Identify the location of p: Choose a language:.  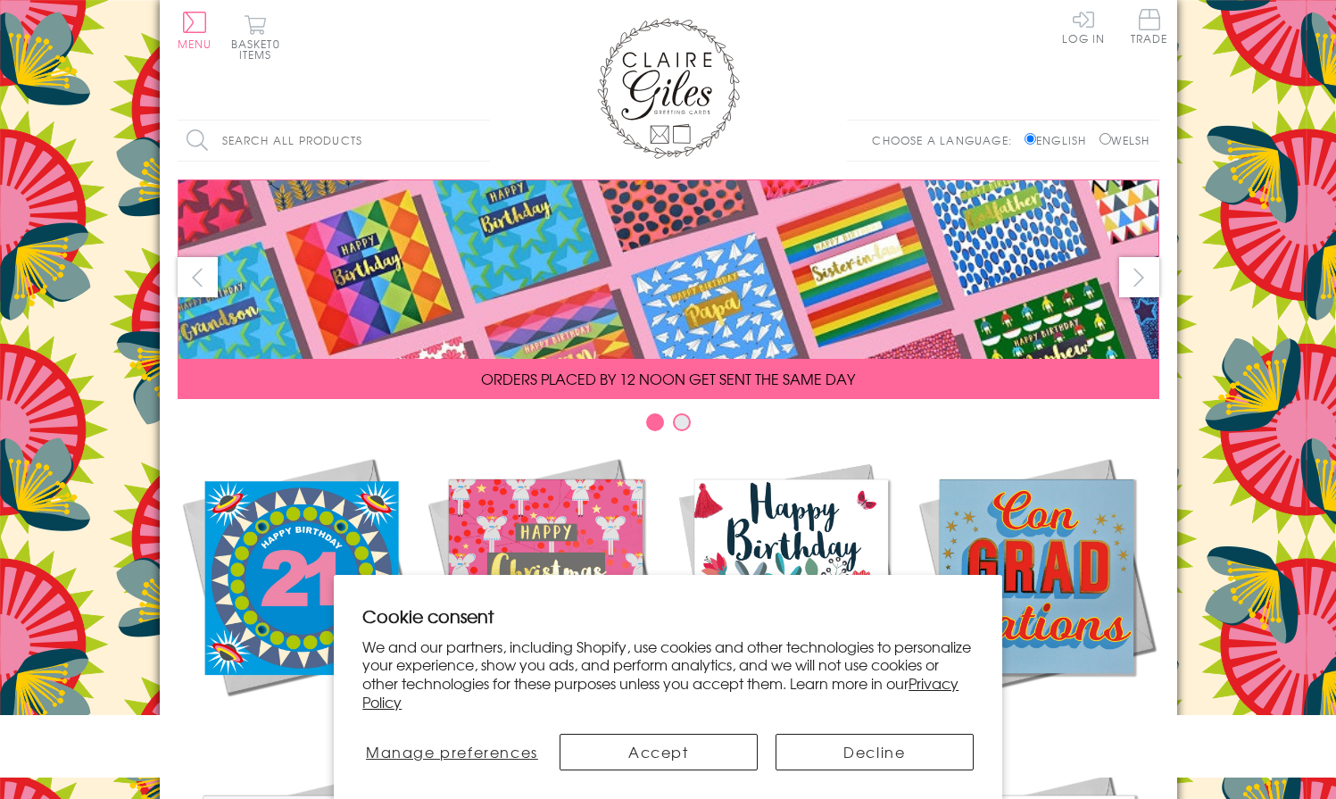
(946, 140).